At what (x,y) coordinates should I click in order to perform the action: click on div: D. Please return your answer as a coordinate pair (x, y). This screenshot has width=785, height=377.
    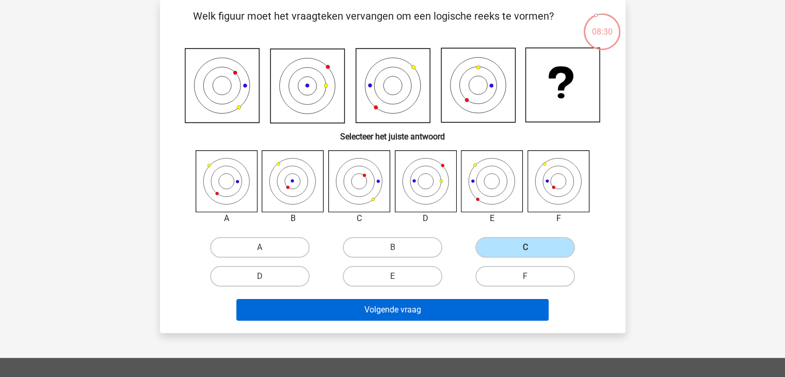
    Looking at the image, I should click on (426, 218).